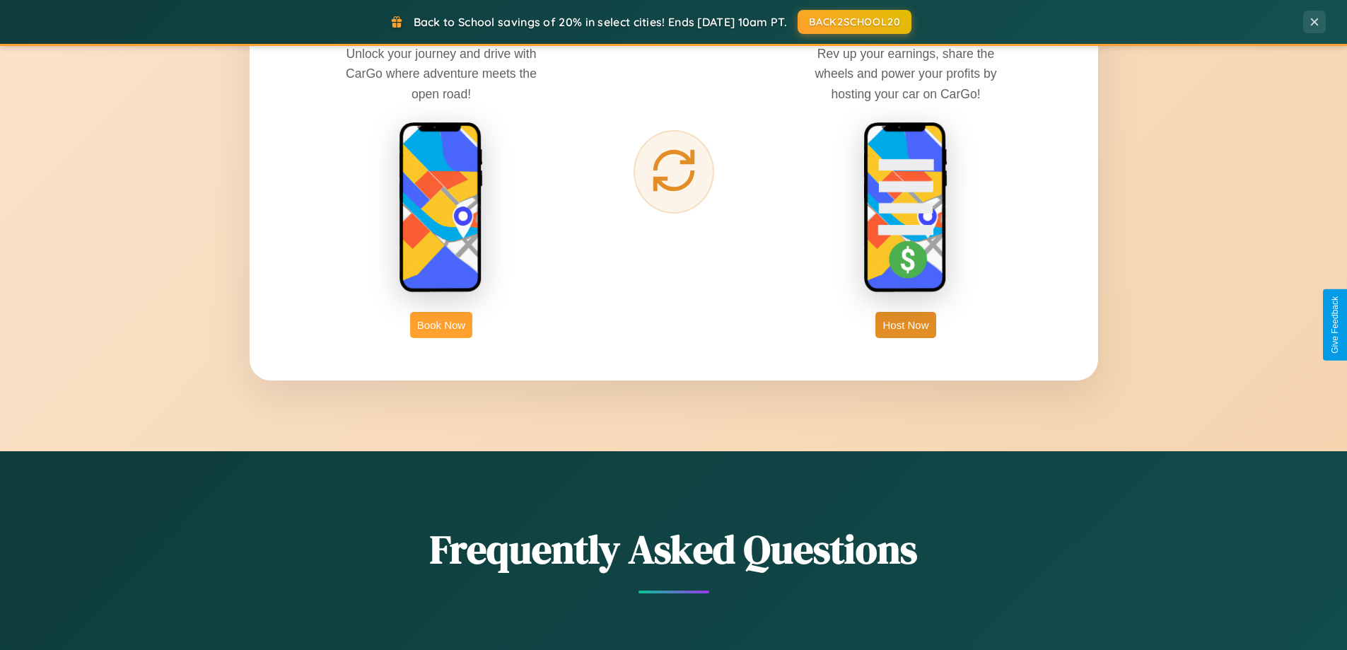  Describe the element at coordinates (905, 324) in the screenshot. I see `button: Host Now` at that location.